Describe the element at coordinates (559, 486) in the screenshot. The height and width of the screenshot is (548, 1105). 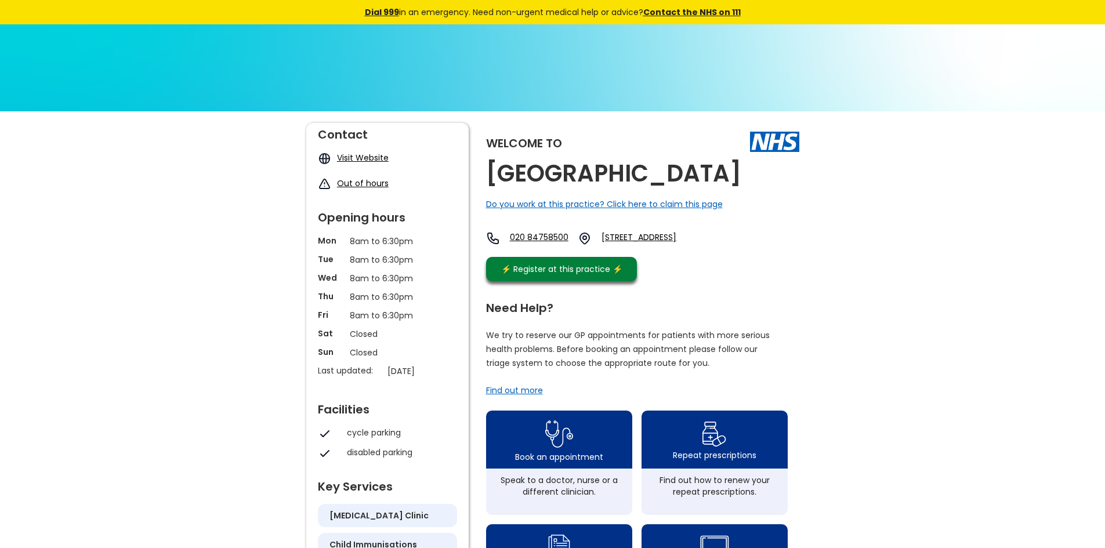
I see `div: Speak to a doctor, nurse or a different clinician.` at that location.